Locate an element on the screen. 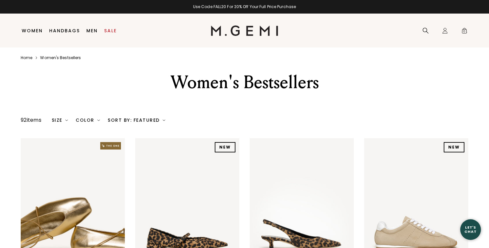 The height and width of the screenshot is (248, 489). a: Men is located at coordinates (92, 31).